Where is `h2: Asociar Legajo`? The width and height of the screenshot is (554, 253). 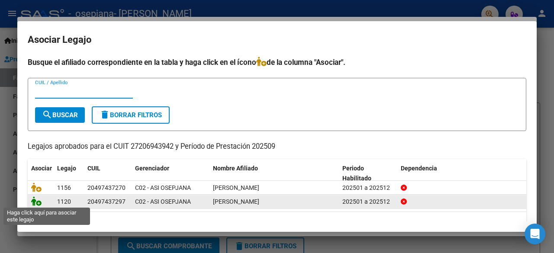
h2: Asociar Legajo is located at coordinates (277, 40).